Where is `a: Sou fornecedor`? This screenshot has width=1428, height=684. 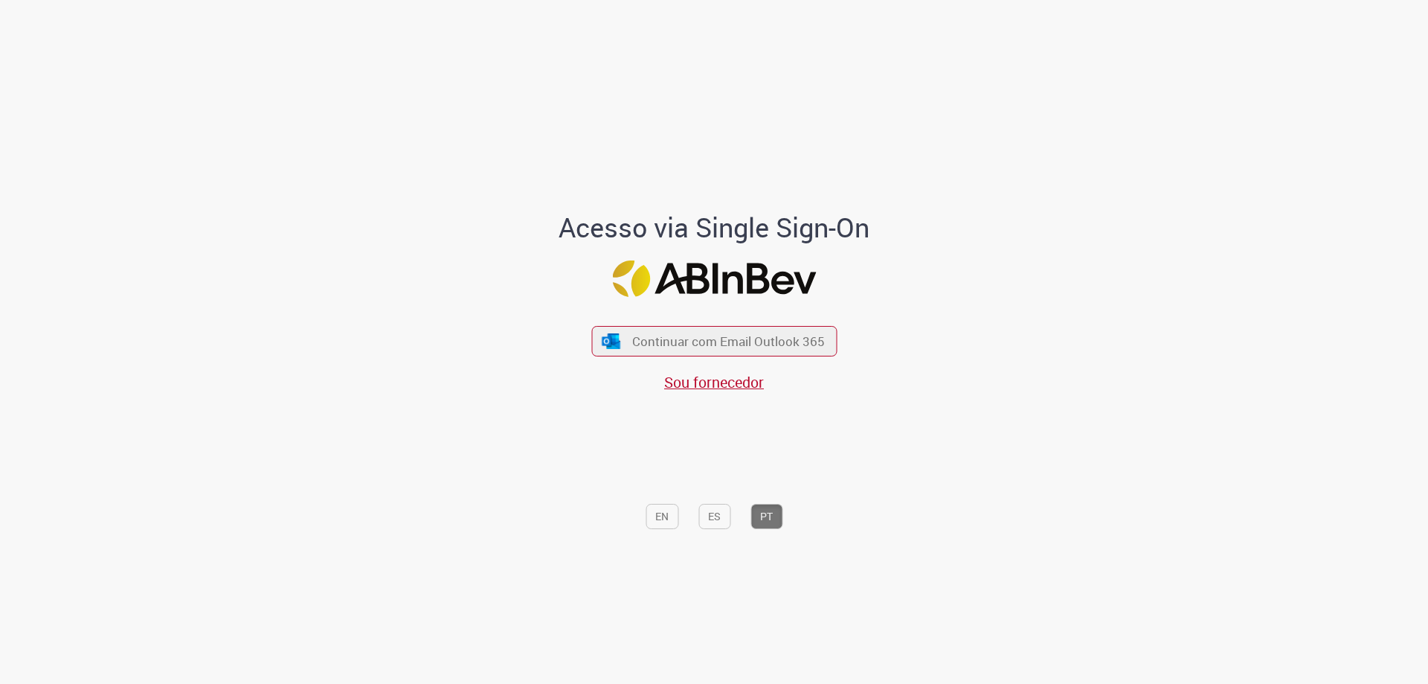
a: Sou fornecedor is located at coordinates (714, 382).